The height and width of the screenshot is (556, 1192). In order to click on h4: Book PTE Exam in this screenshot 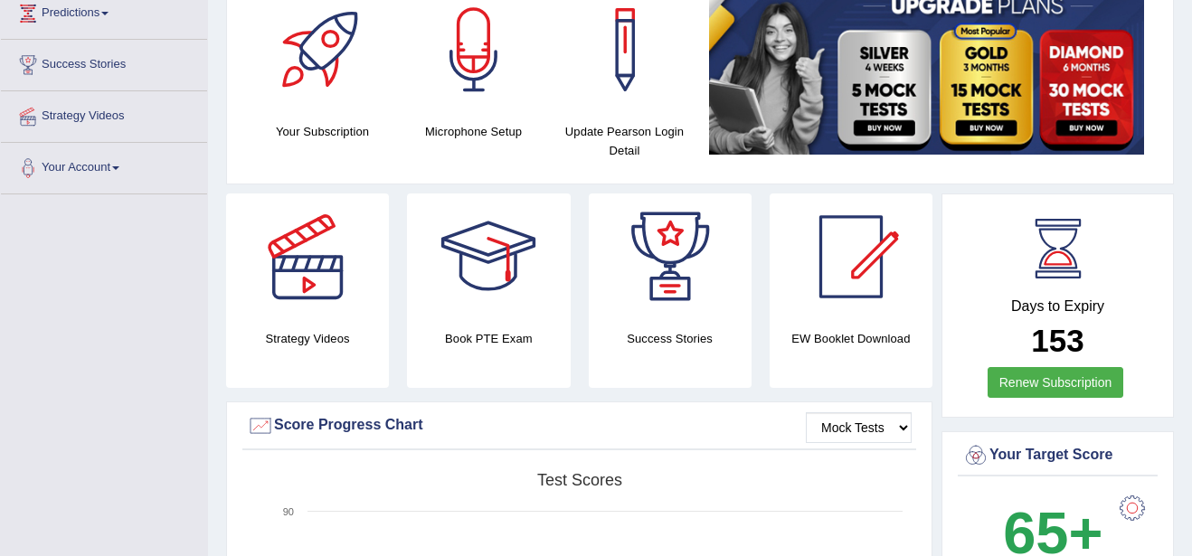, I will do `click(488, 338)`.